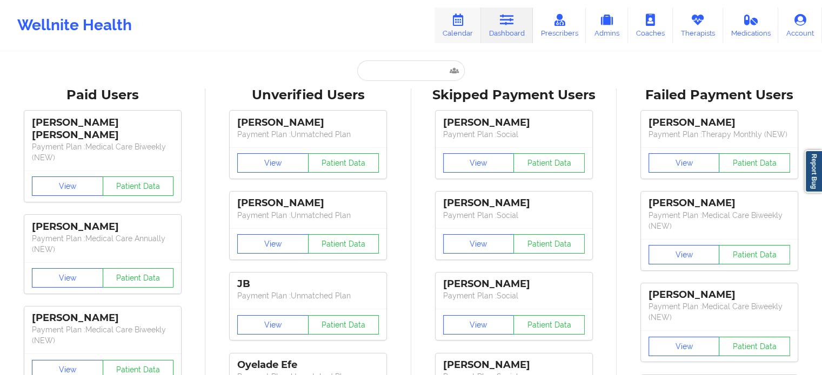 Image resolution: width=822 pixels, height=375 pixels. Describe the element at coordinates (308, 365) in the screenshot. I see `div: Oyelade Efe` at that location.